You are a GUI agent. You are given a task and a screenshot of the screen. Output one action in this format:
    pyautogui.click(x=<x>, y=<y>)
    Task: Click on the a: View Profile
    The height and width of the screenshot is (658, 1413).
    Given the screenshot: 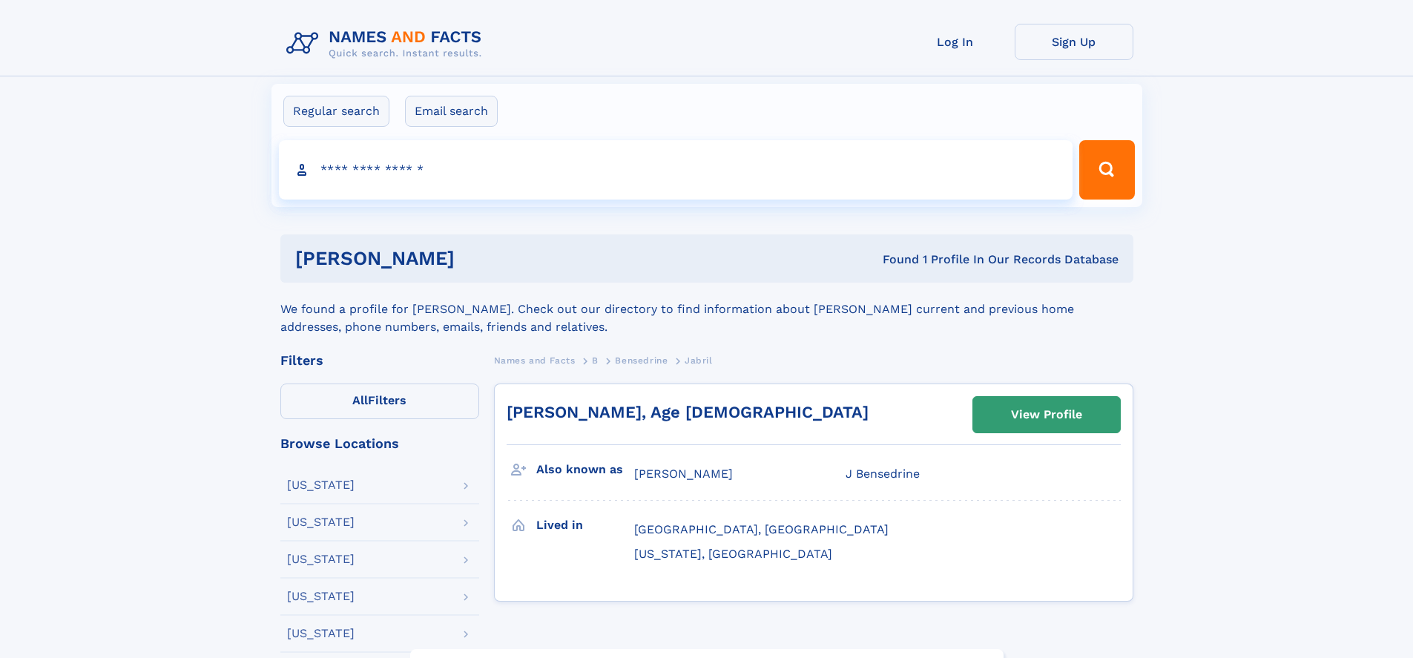 What is the action you would take?
    pyautogui.click(x=1047, y=415)
    